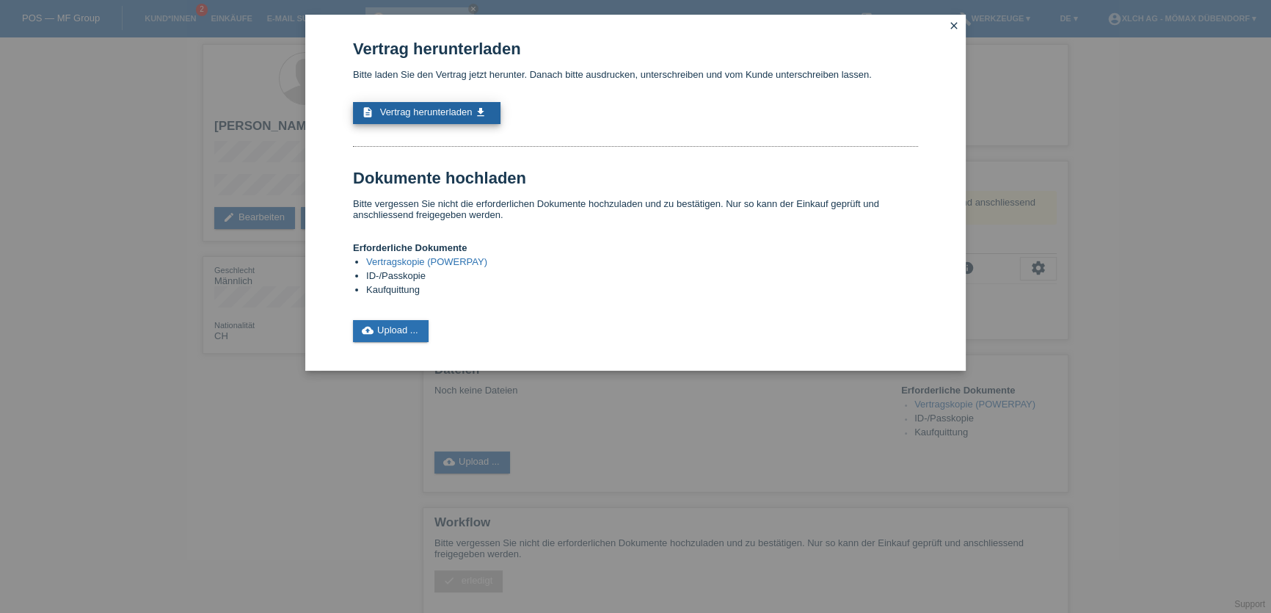 The height and width of the screenshot is (613, 1271). What do you see at coordinates (426, 261) in the screenshot?
I see `a: Vertragskopie (POWERPAY)` at bounding box center [426, 261].